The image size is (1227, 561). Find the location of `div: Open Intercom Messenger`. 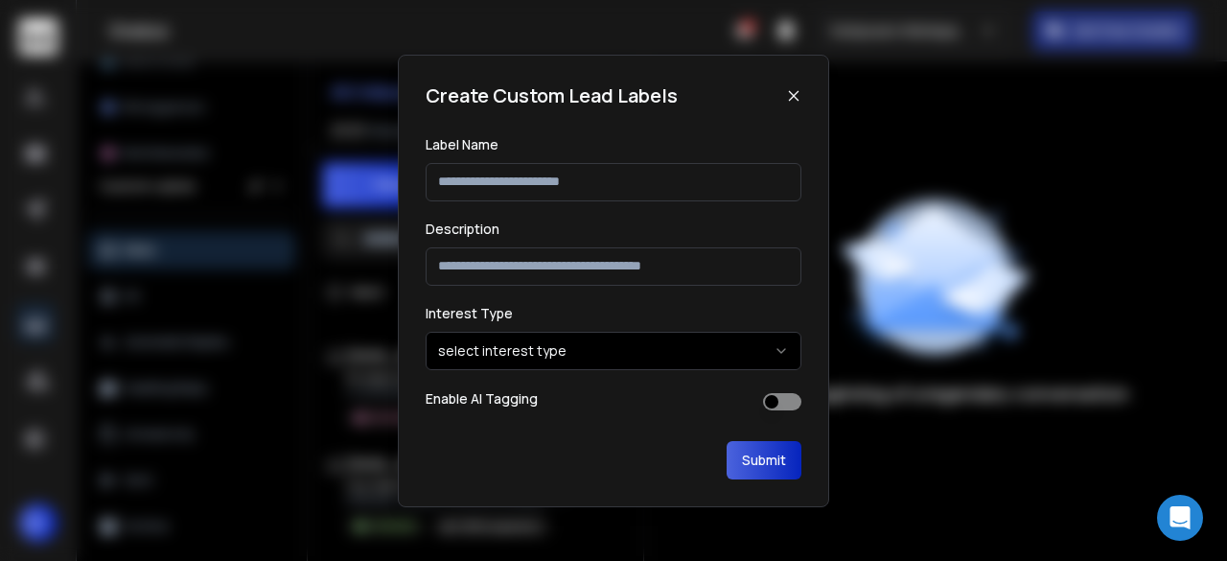

div: Open Intercom Messenger is located at coordinates (1180, 518).